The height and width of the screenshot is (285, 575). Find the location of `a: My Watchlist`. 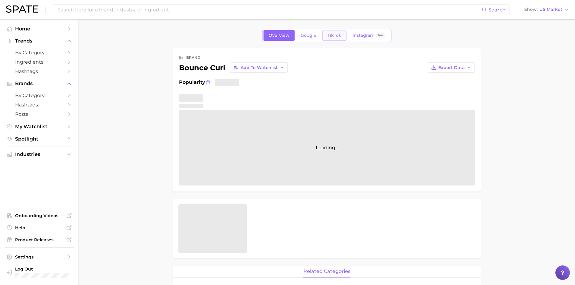

a: My Watchlist is located at coordinates (39, 126).